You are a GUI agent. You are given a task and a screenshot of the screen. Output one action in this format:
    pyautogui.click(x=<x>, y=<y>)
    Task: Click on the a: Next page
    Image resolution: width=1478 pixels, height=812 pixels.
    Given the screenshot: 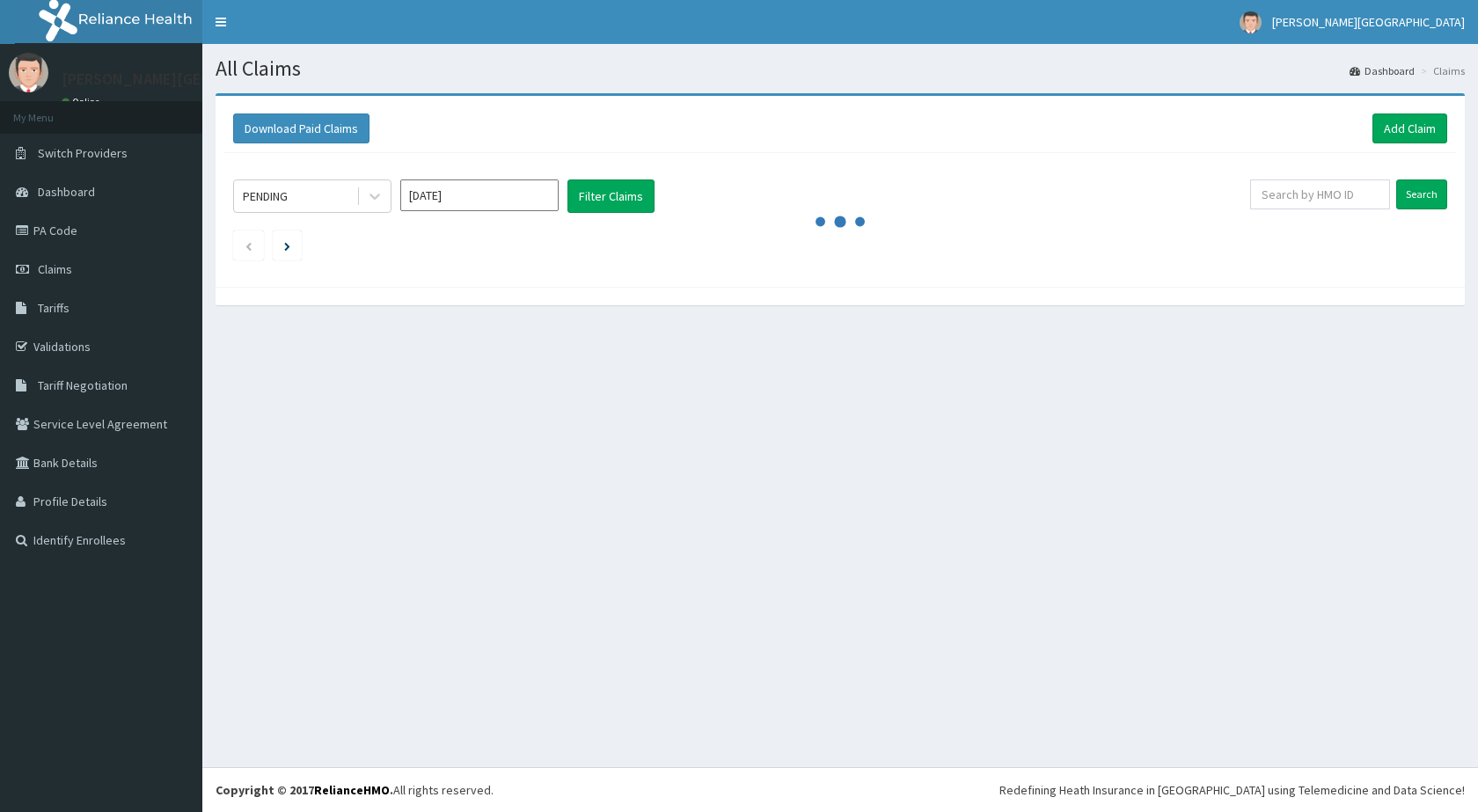 What is the action you would take?
    pyautogui.click(x=286, y=245)
    